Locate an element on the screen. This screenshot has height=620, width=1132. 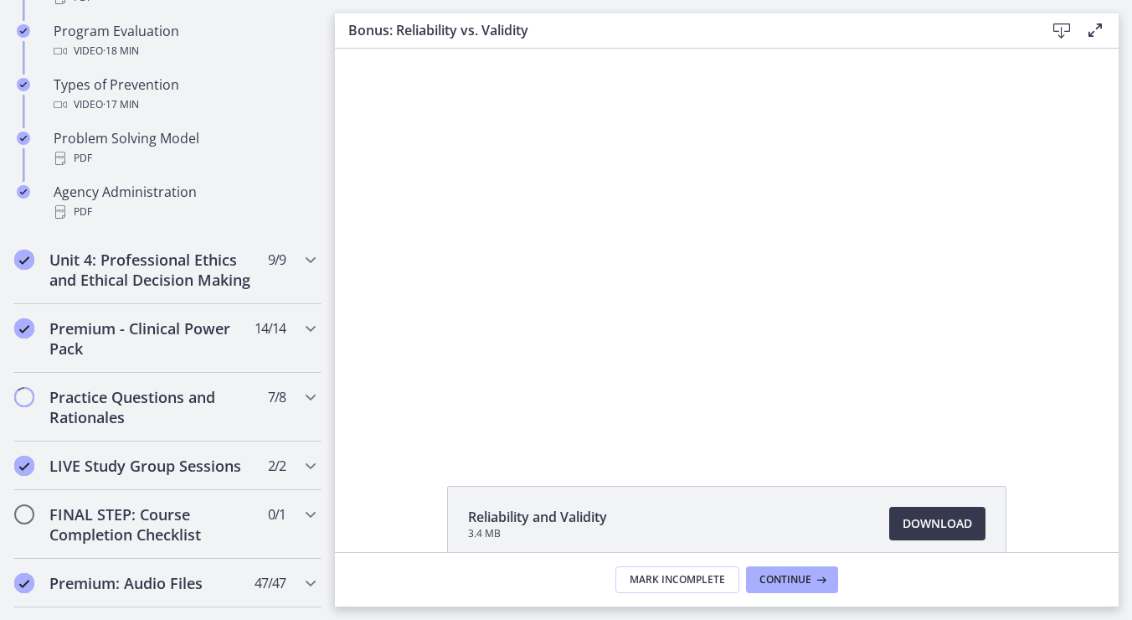
h2: Unit 4: Professional Ethics and Ethical Decision Making is located at coordinates (152, 270).